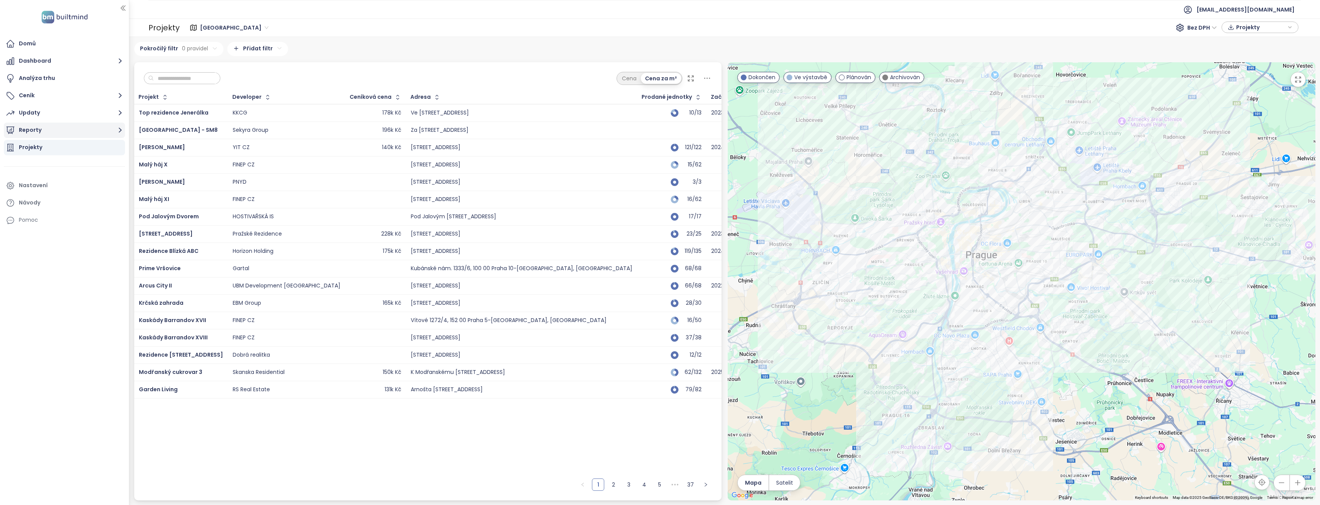 Image resolution: width=1320 pixels, height=505 pixels. Describe the element at coordinates (195, 48) in the screenshot. I see `span: 0 pravidel` at that location.